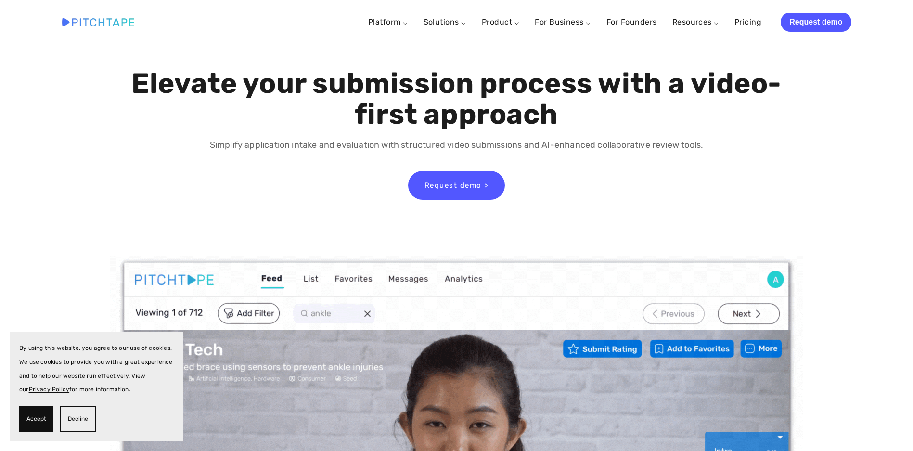  Describe the element at coordinates (36, 419) in the screenshot. I see `button: Accept` at that location.